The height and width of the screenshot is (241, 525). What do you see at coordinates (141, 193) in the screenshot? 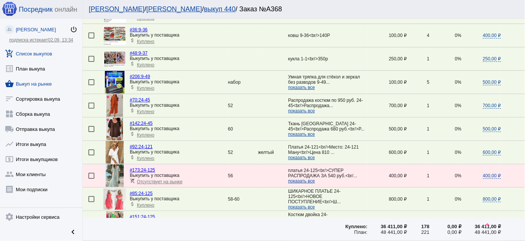
I see `a: #85:24-125` at bounding box center [141, 193].